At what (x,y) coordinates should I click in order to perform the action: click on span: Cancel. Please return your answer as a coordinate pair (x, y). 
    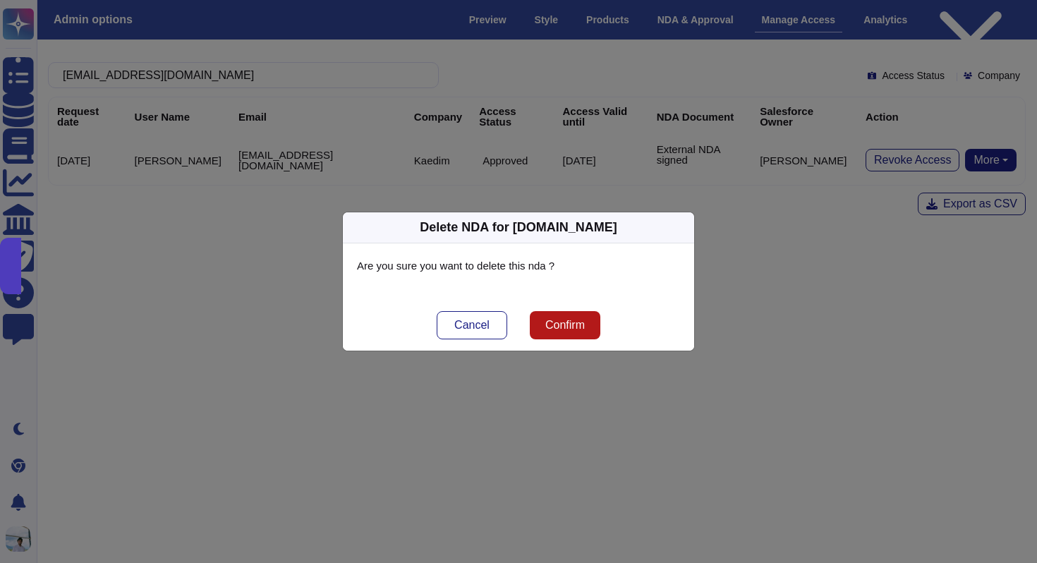
    Looking at the image, I should click on (472, 325).